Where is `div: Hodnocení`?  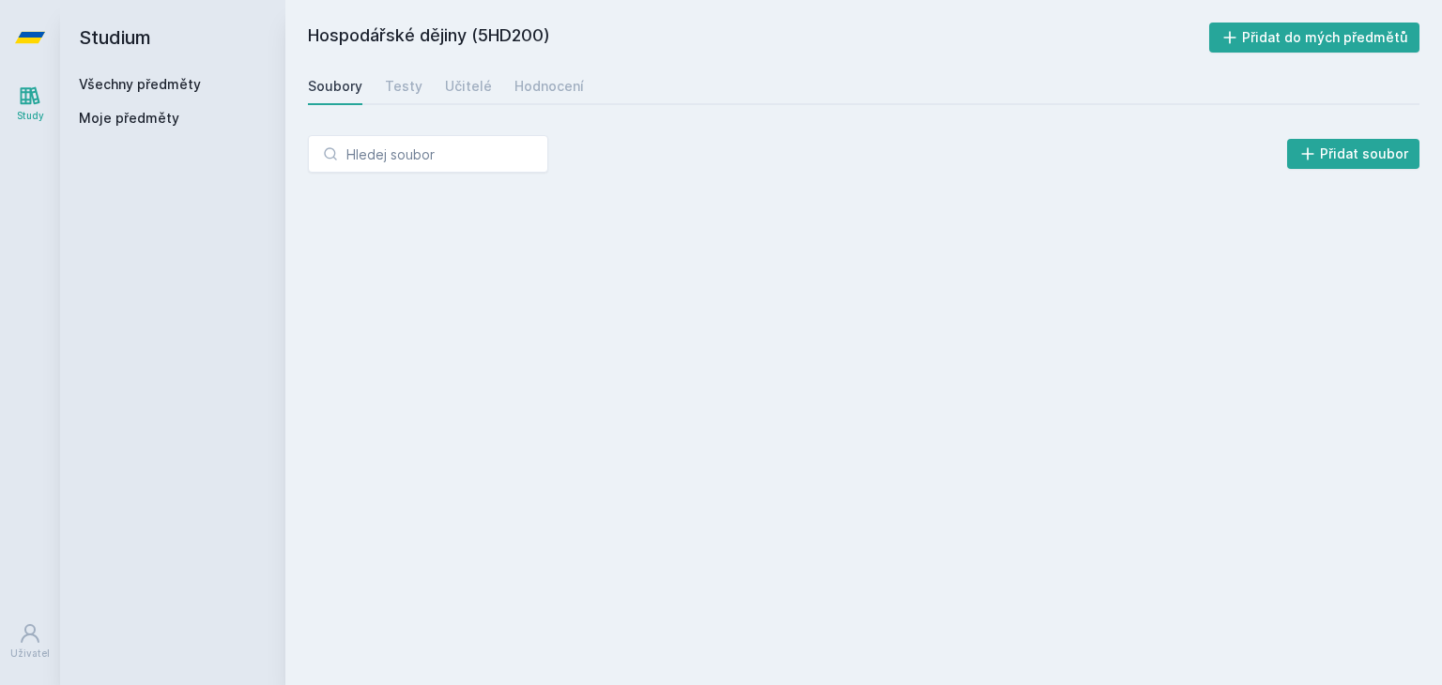 div: Hodnocení is located at coordinates (549, 86).